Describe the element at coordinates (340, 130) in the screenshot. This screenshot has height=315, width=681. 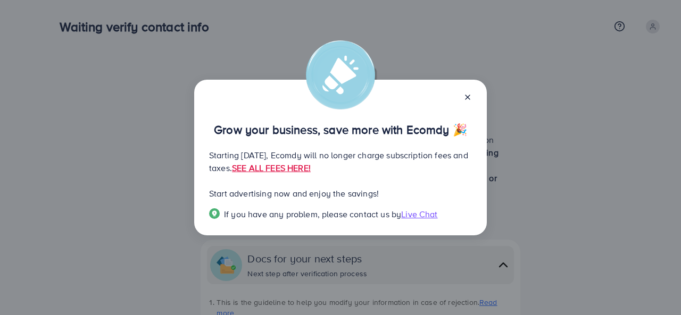
I see `p: Grow your business, save more with Ecomdy 🎉` at that location.